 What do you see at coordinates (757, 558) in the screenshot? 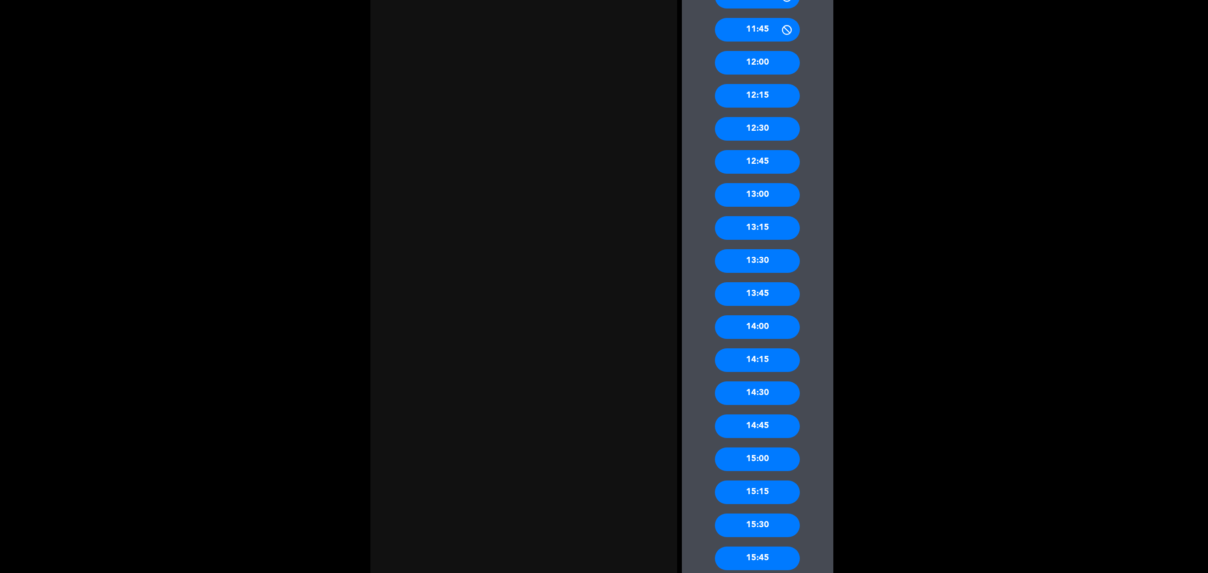
I see `div: 15:45` at bounding box center [757, 558].